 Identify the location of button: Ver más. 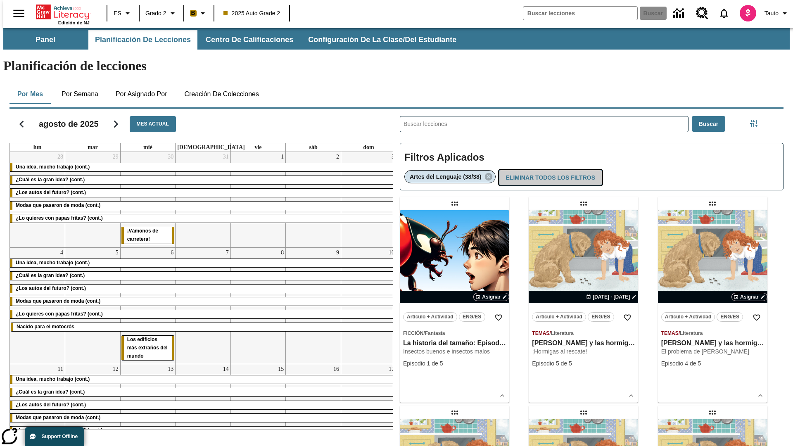
(502, 396).